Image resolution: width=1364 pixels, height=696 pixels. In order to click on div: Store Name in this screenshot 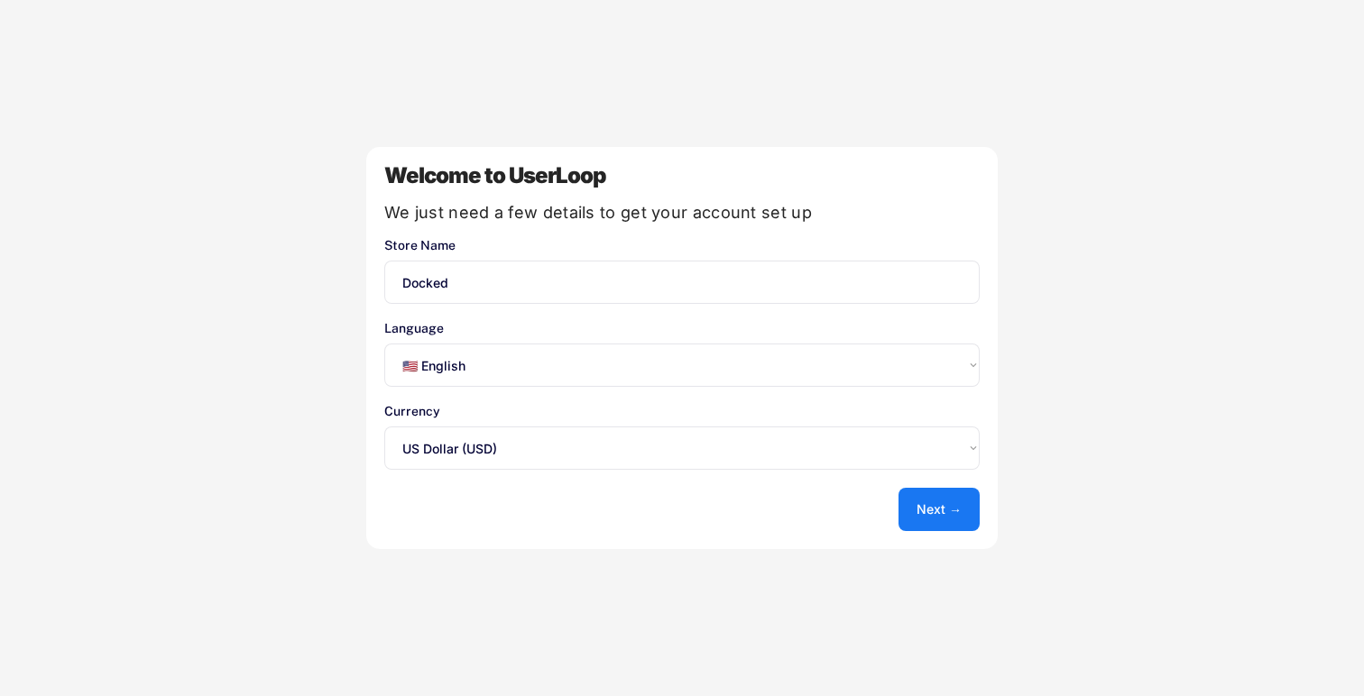, I will do `click(682, 245)`.